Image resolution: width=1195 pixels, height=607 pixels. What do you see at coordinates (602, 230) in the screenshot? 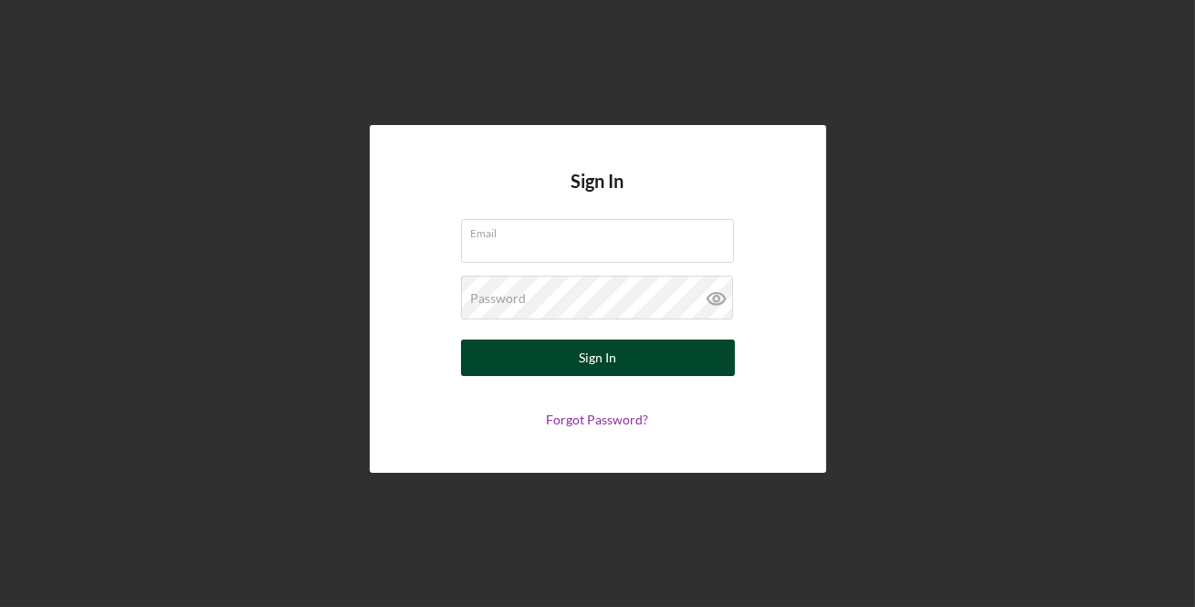
I see `label: Email` at bounding box center [602, 230].